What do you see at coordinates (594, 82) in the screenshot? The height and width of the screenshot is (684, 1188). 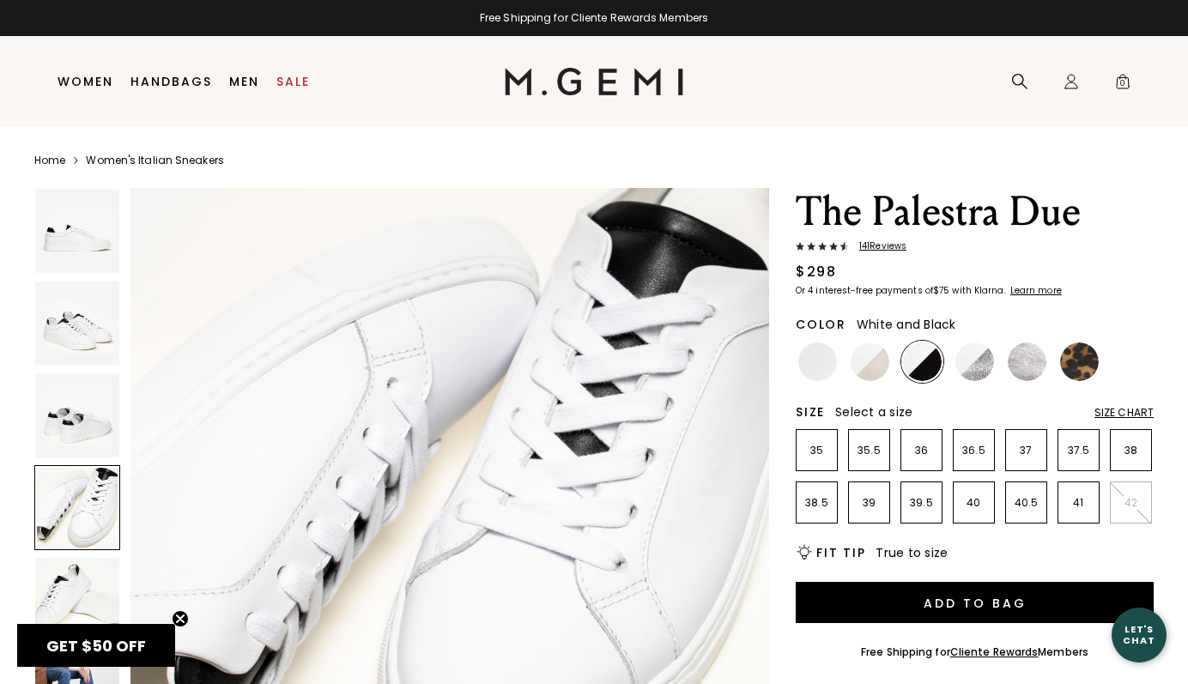 I see `img: M.Gemi` at bounding box center [594, 82].